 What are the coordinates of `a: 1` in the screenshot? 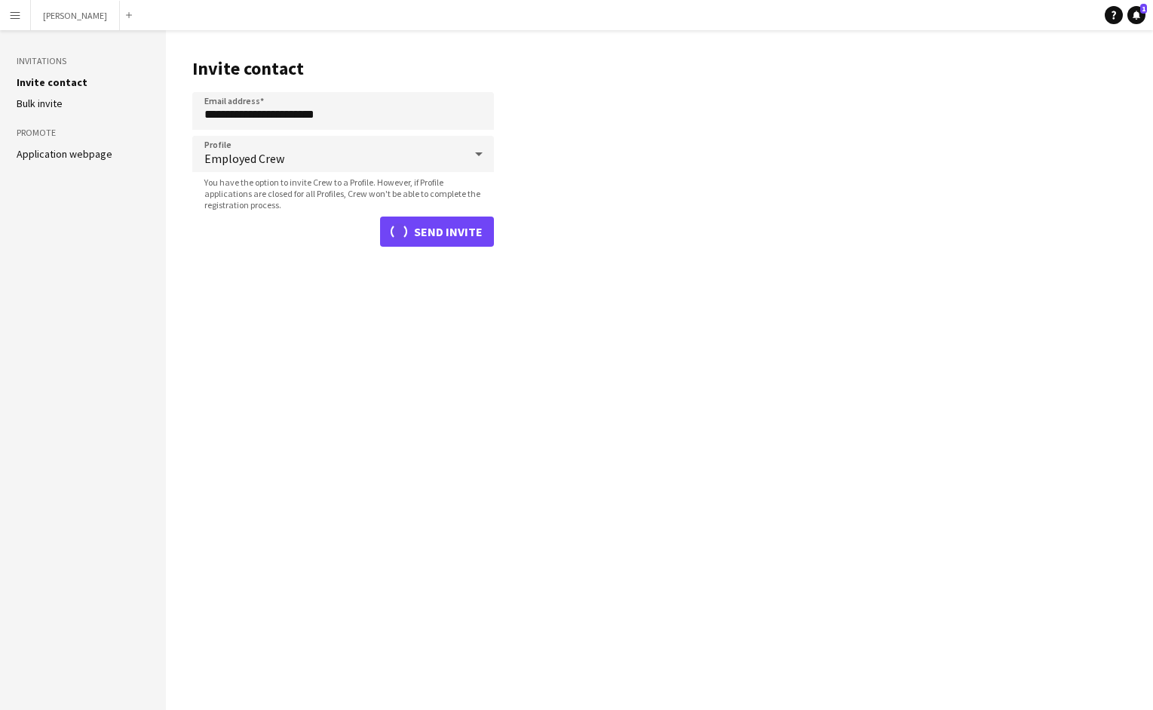 It's located at (1137, 15).